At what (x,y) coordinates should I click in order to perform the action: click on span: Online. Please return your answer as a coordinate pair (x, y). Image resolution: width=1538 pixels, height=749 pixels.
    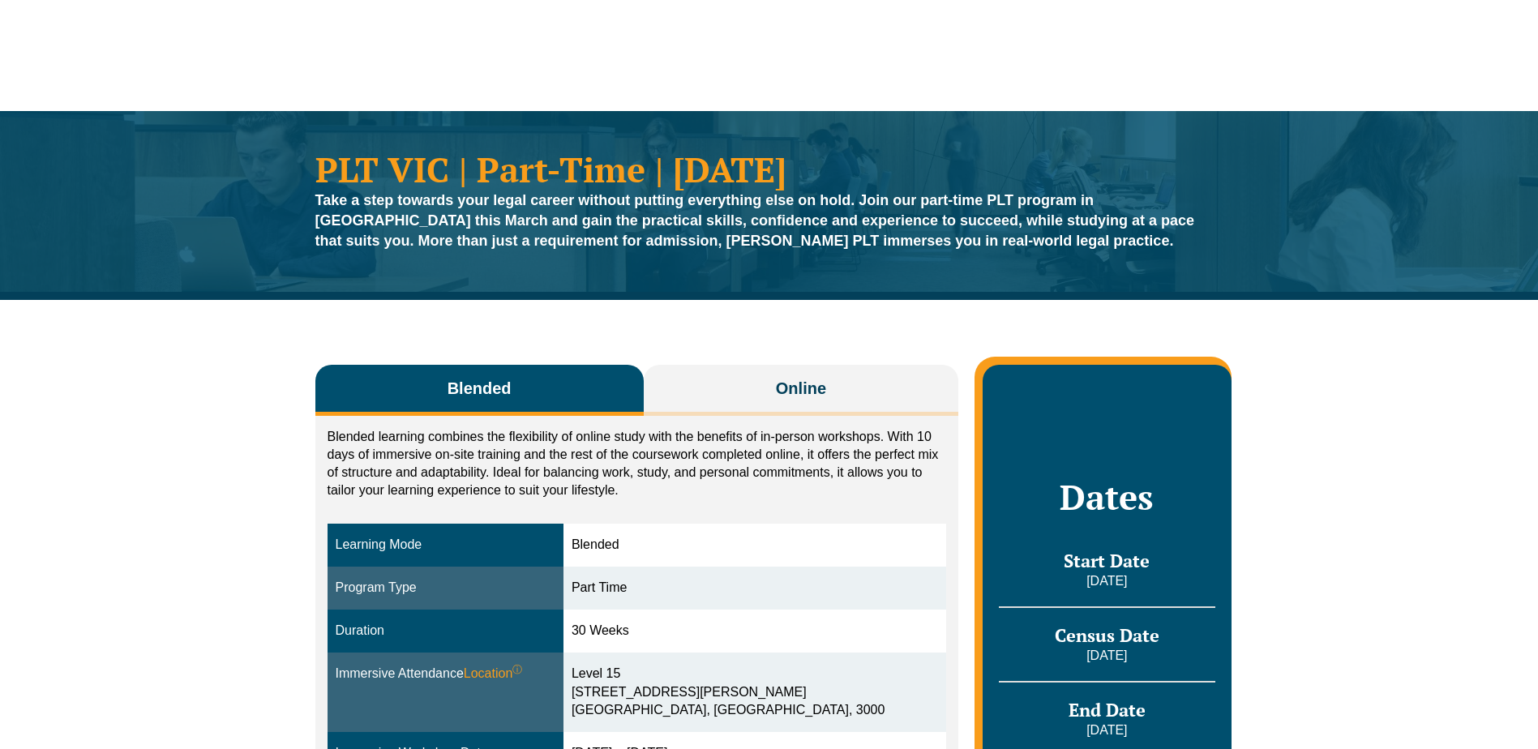
    Looking at the image, I should click on (801, 388).